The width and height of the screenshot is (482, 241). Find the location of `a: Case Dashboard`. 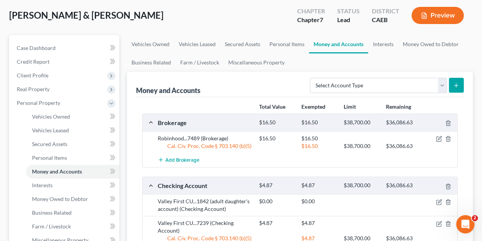

a: Case Dashboard is located at coordinates (65, 48).